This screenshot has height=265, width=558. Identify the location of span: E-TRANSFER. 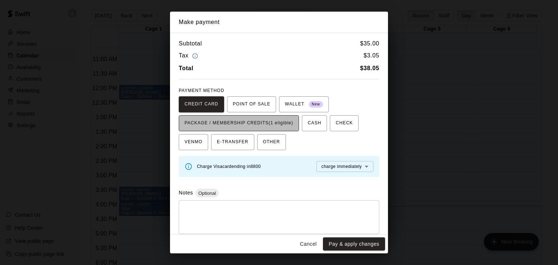
(233, 142).